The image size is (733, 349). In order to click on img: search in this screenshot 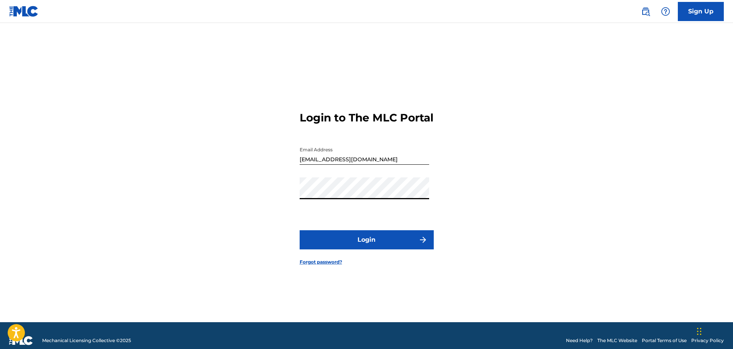, I will do `click(645, 11)`.